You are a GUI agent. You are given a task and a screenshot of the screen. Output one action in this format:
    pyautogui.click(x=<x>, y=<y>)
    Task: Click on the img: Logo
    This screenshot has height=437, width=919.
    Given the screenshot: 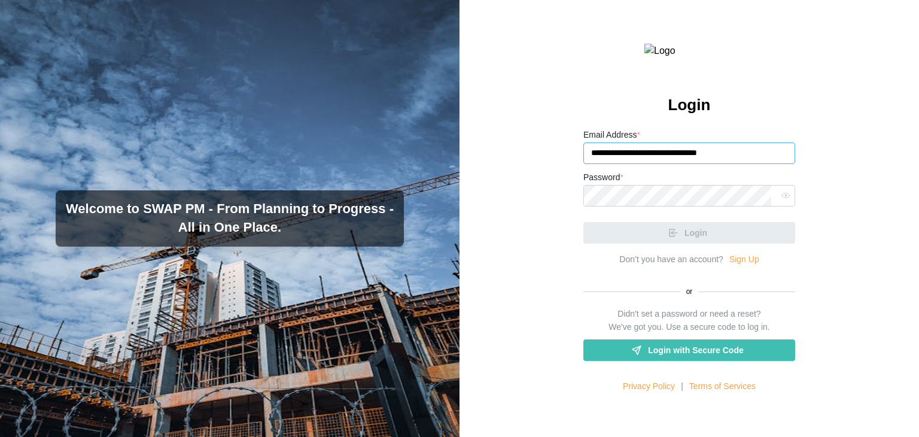 What is the action you would take?
    pyautogui.click(x=689, y=51)
    